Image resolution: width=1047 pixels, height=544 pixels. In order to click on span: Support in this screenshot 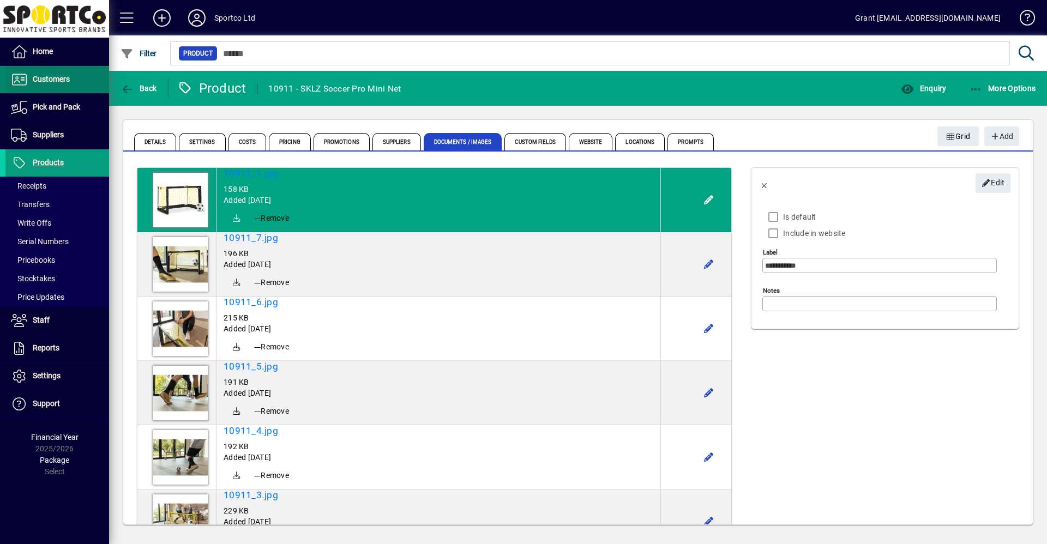, I will do `click(46, 404)`.